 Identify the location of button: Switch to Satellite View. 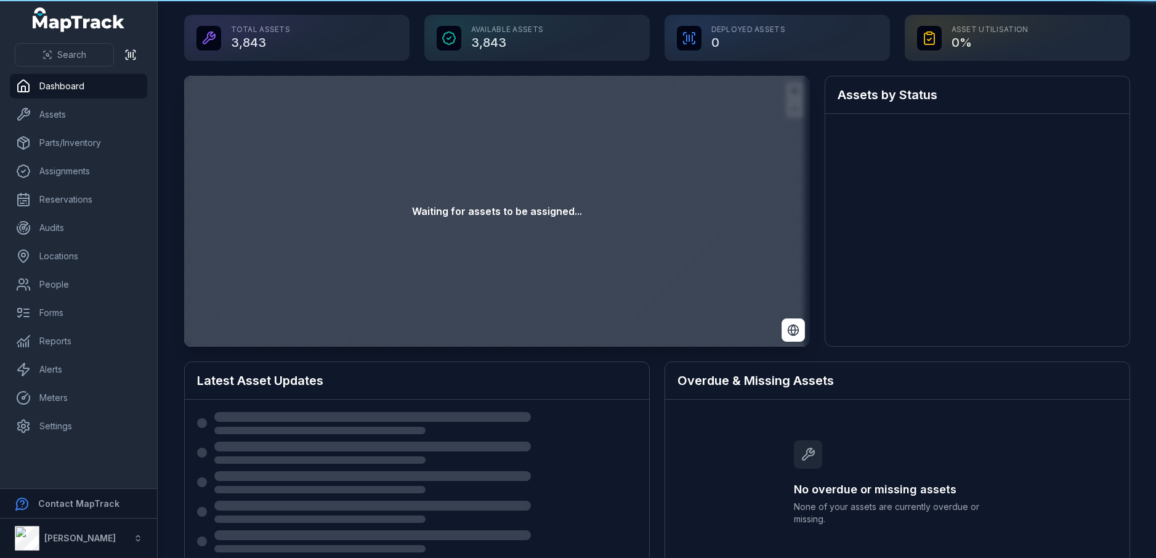
(794, 330).